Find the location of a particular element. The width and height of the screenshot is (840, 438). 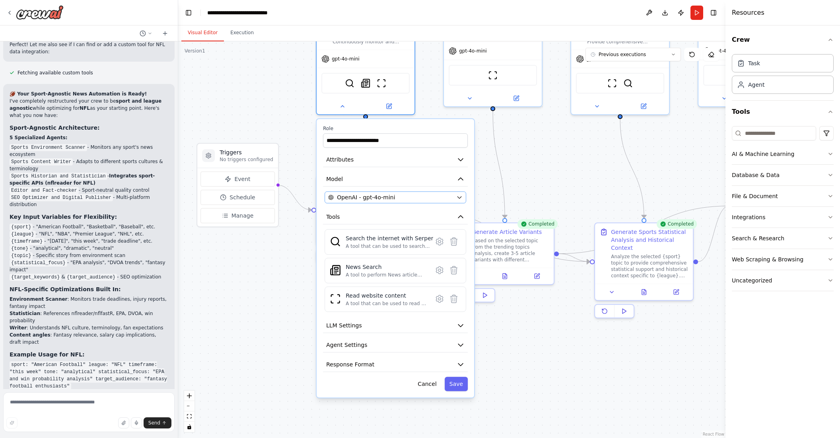

li: : Monitors trade deadlines, injury reports, fantasy impact is located at coordinates (89, 303).